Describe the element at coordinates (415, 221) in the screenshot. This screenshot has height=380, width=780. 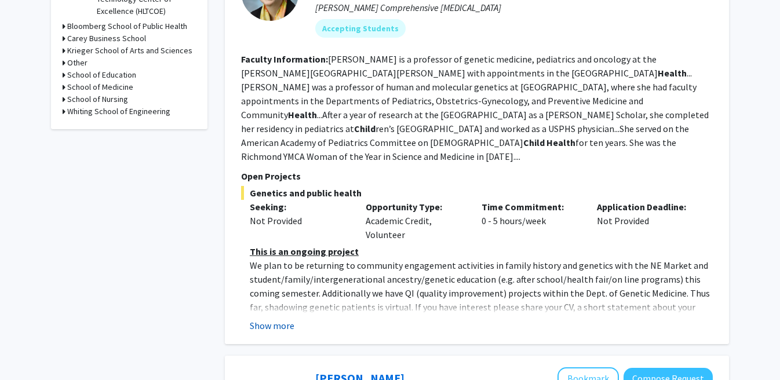
I see `div: Academic Credit, Volunteer` at that location.